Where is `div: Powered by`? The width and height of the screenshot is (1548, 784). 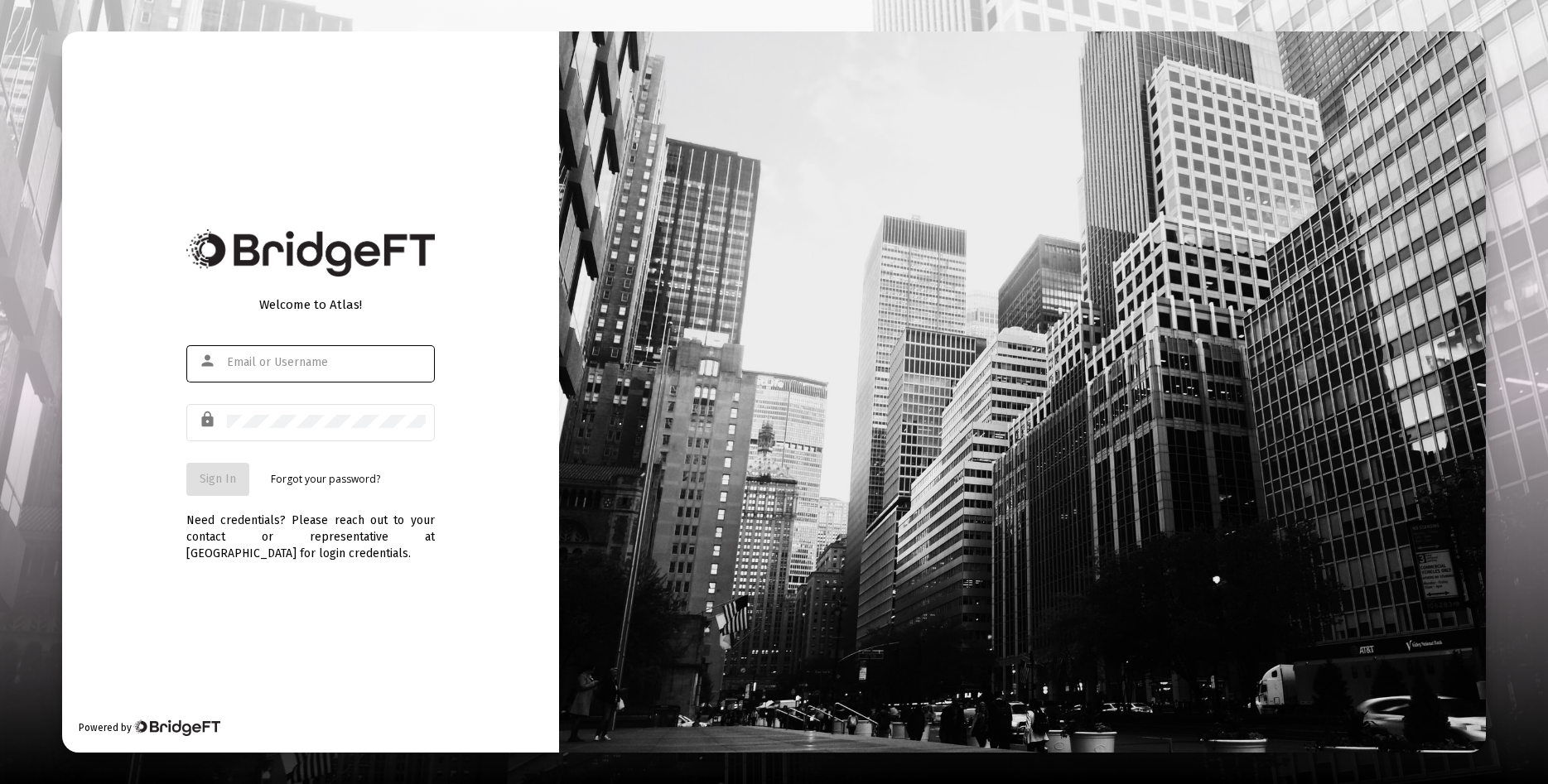 div: Powered by is located at coordinates (149, 728).